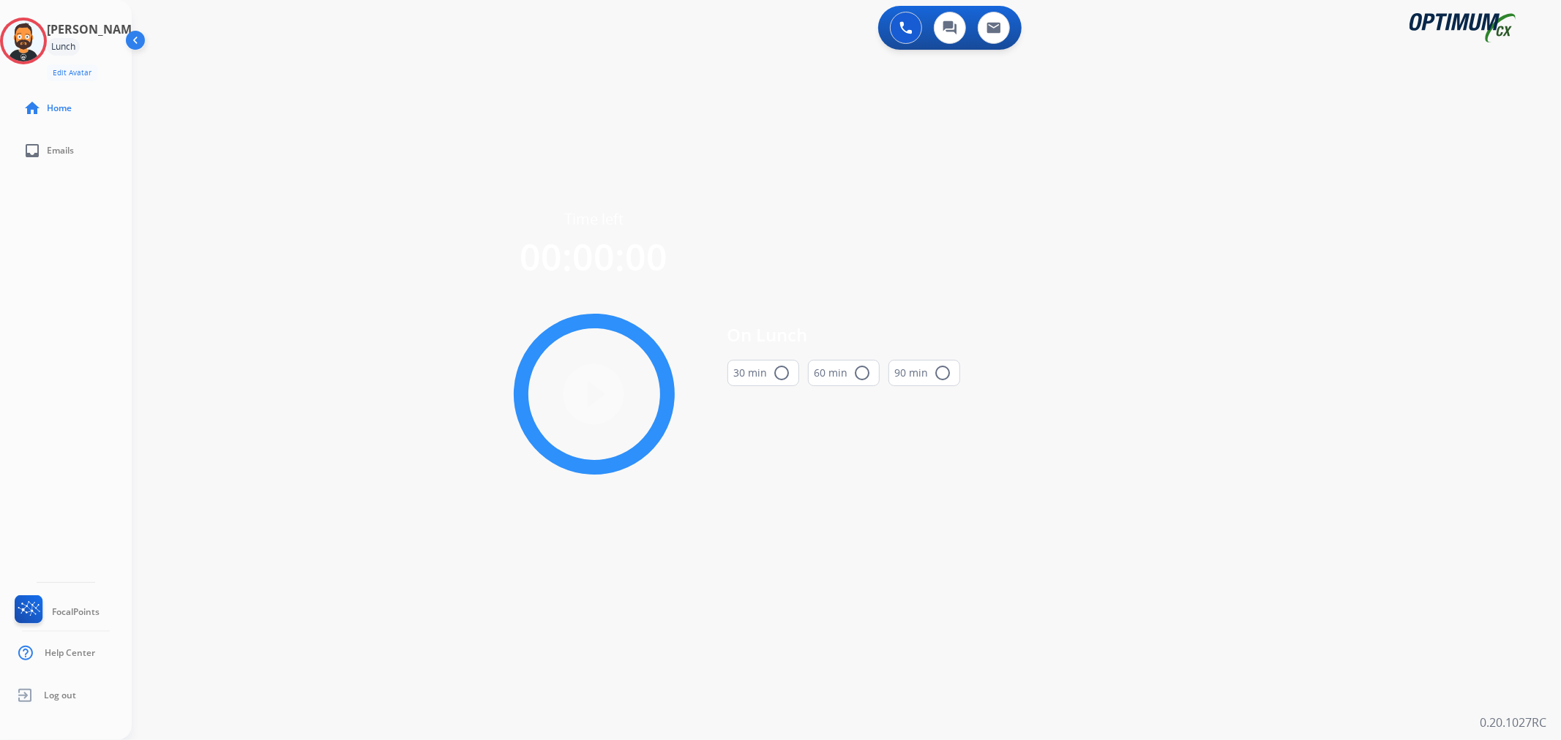 Image resolution: width=1561 pixels, height=740 pixels. Describe the element at coordinates (60, 151) in the screenshot. I see `span: Emails` at that location.